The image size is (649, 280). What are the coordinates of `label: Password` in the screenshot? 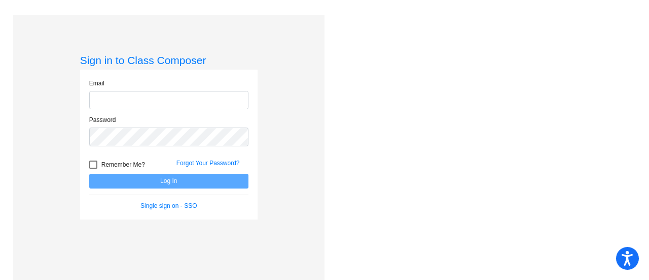 It's located at (102, 120).